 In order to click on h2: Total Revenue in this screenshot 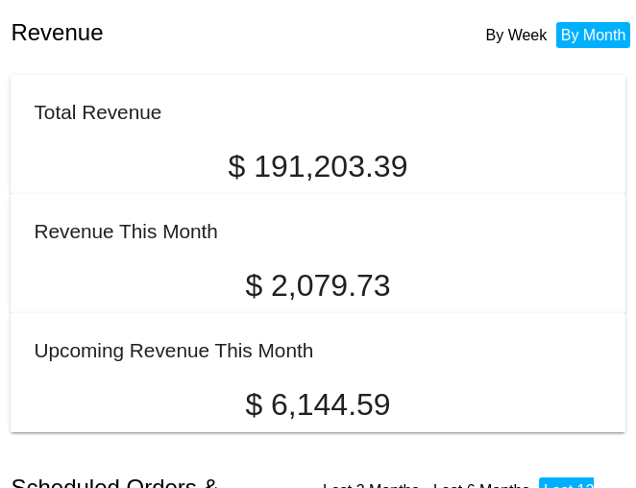, I will do `click(97, 111)`.